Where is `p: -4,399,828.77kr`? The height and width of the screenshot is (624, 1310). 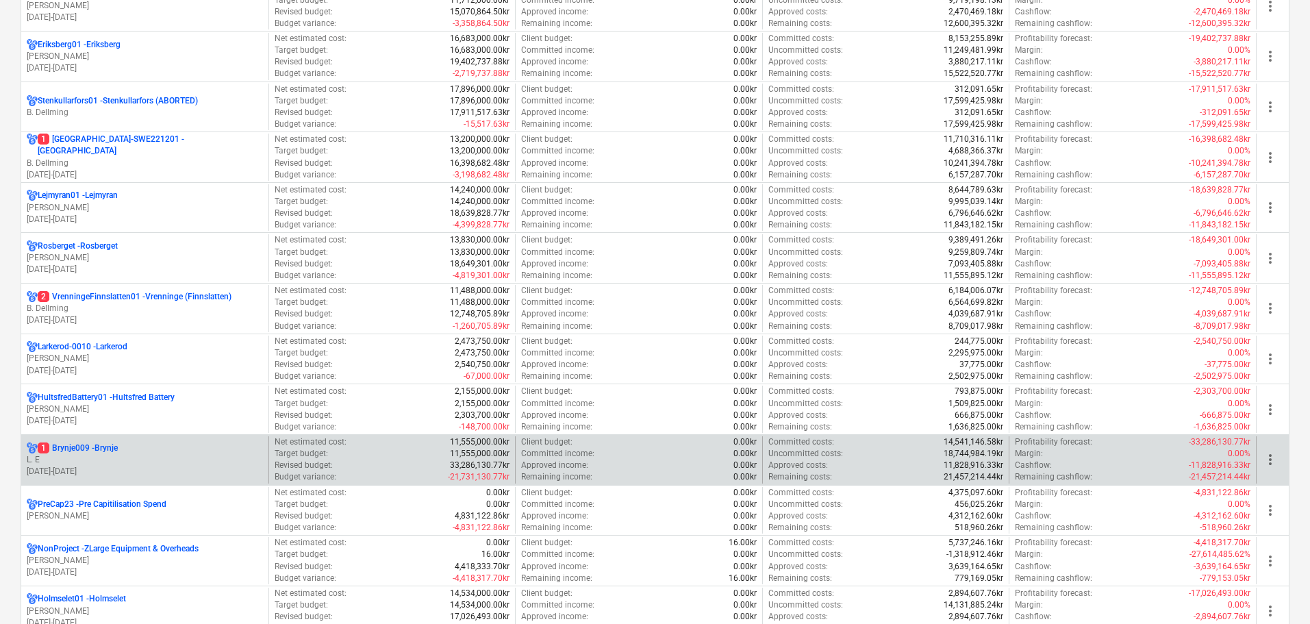 p: -4,399,828.77kr is located at coordinates (481, 225).